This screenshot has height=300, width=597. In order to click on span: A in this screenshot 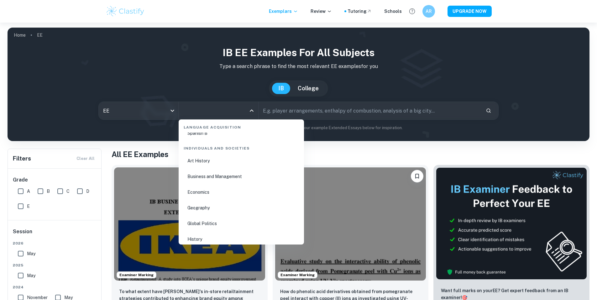, I will do `click(29, 191)`.